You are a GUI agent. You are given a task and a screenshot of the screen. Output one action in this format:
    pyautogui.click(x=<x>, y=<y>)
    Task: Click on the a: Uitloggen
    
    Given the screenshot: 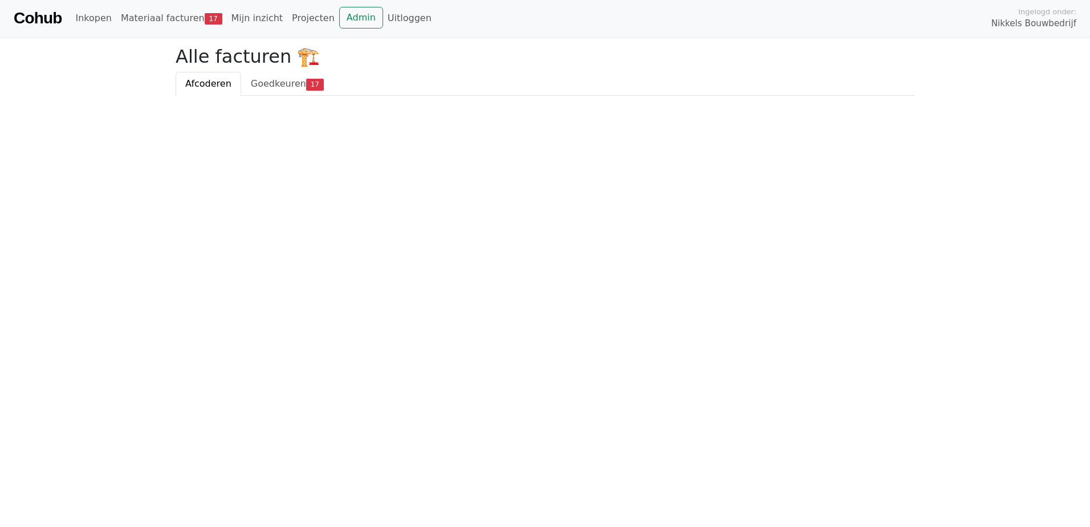 What is the action you would take?
    pyautogui.click(x=409, y=18)
    